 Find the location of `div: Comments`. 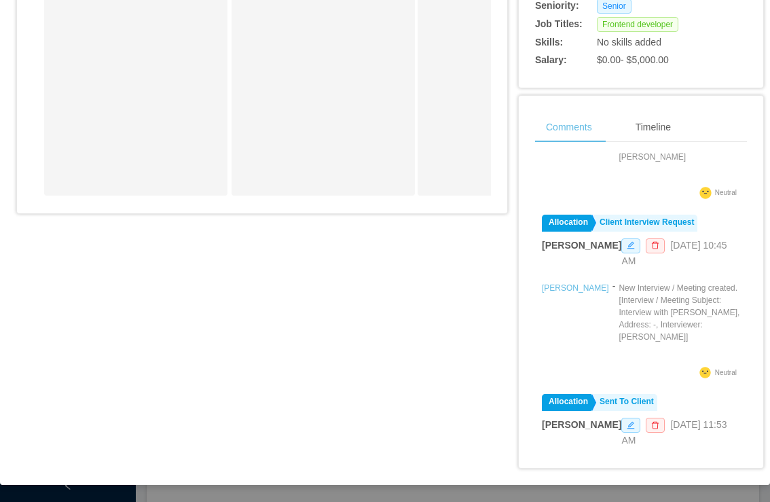

div: Comments is located at coordinates (569, 127).